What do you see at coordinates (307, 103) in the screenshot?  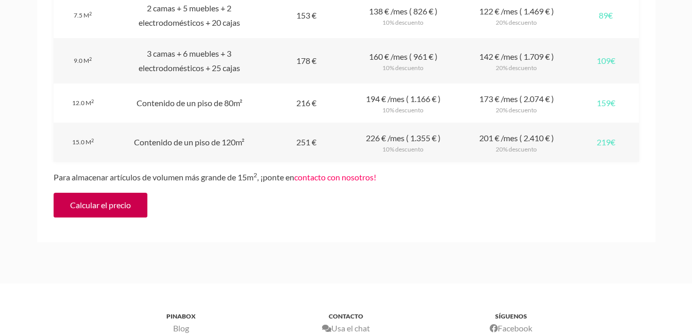 I see `div: 216 €` at bounding box center [307, 103].